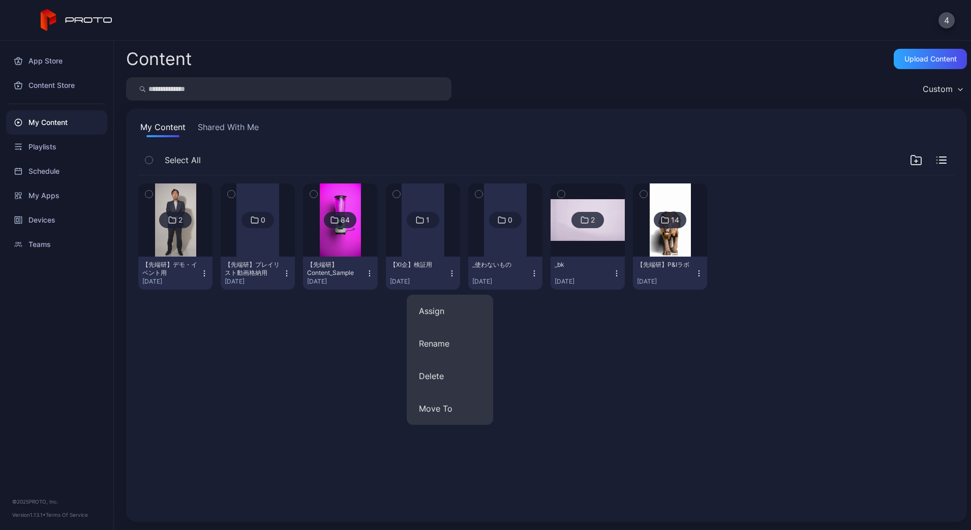  I want to click on div: 1, so click(428, 220).